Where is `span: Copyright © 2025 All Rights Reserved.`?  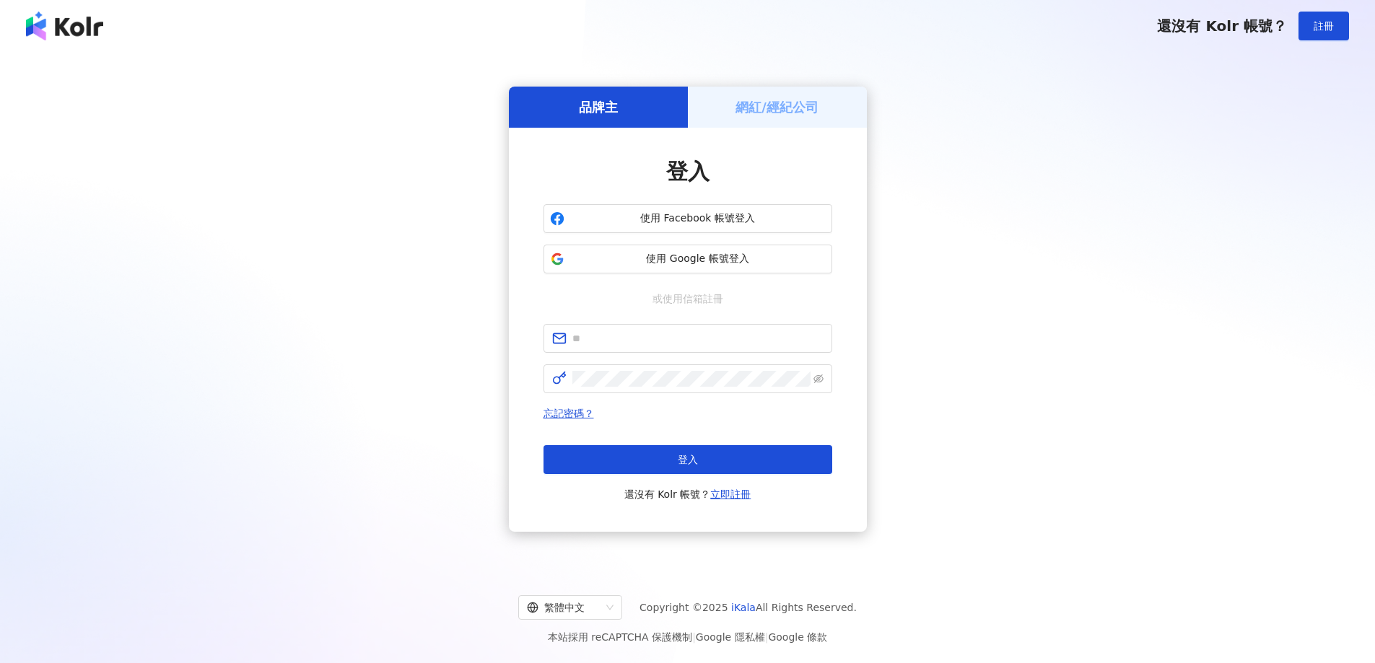 span: Copyright © 2025 All Rights Reserved. is located at coordinates (748, 608).